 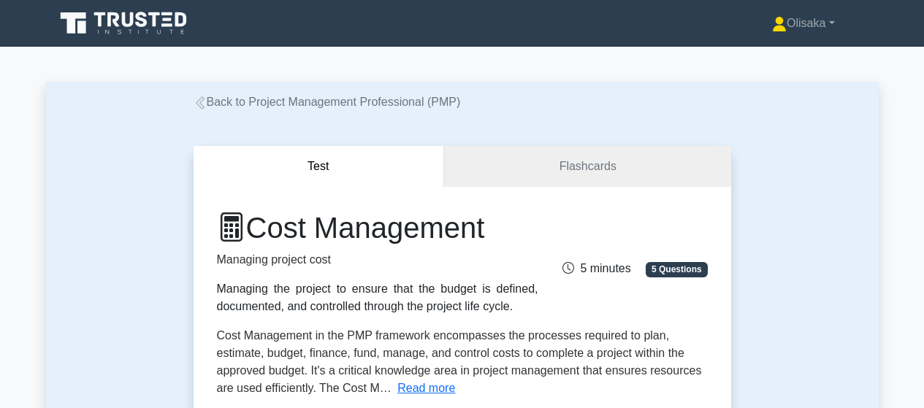 I want to click on a: Back to Project Management Professional (PMP), so click(x=327, y=102).